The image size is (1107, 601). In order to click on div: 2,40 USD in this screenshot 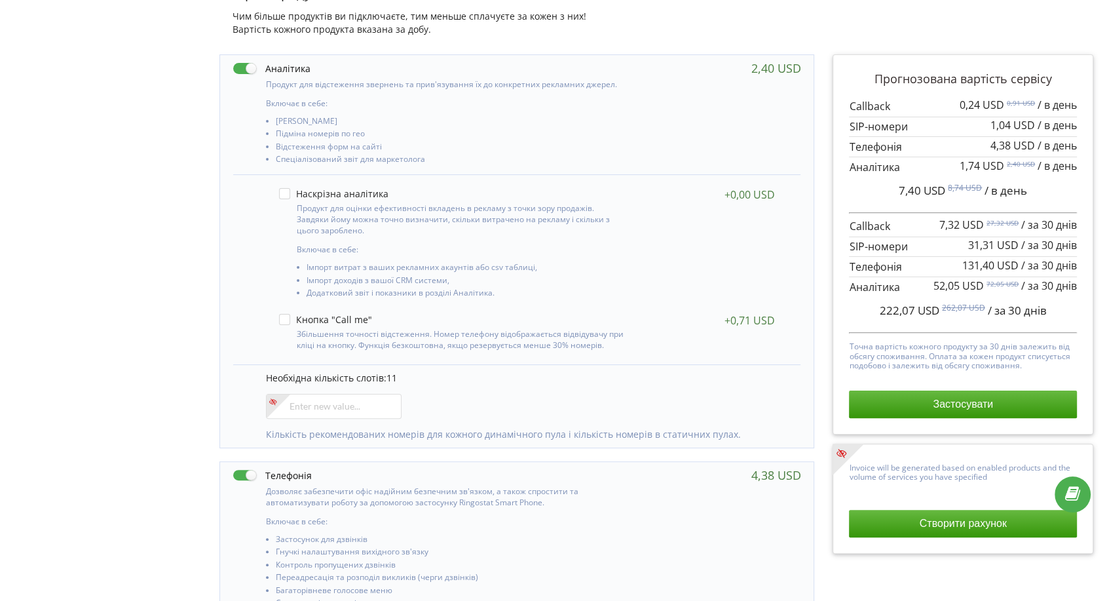, I will do `click(776, 68)`.